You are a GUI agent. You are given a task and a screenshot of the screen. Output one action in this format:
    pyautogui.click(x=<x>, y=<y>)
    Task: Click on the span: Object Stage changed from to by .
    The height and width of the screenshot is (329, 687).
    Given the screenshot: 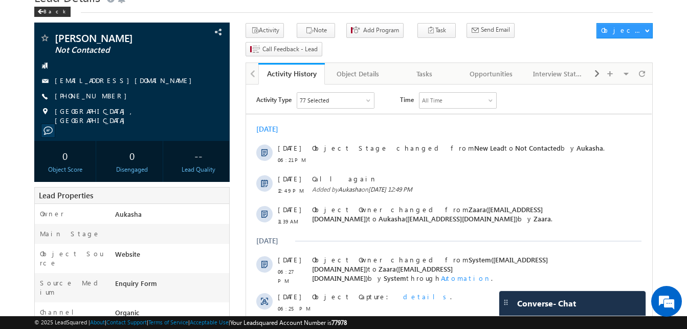 What is the action you would take?
    pyautogui.click(x=212, y=63)
    